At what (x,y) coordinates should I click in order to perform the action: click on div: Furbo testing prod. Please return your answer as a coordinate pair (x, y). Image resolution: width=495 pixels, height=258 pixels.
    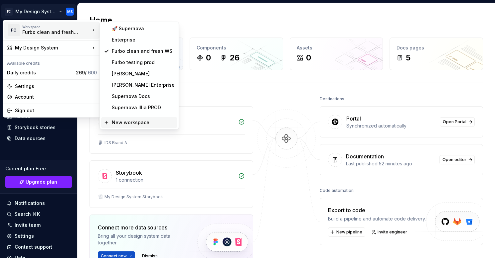
    Looking at the image, I should click on (143, 63).